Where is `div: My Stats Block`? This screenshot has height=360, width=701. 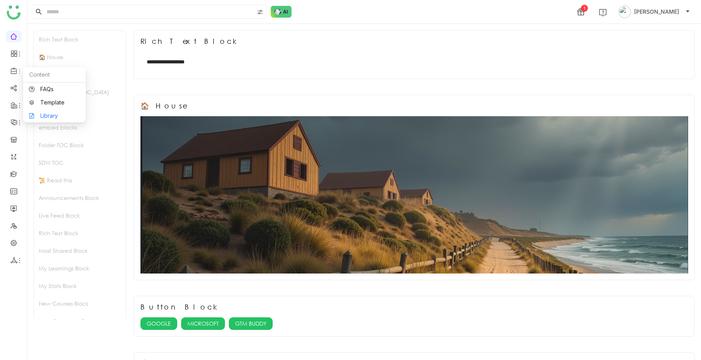
div: My Stats Block is located at coordinates (80, 285).